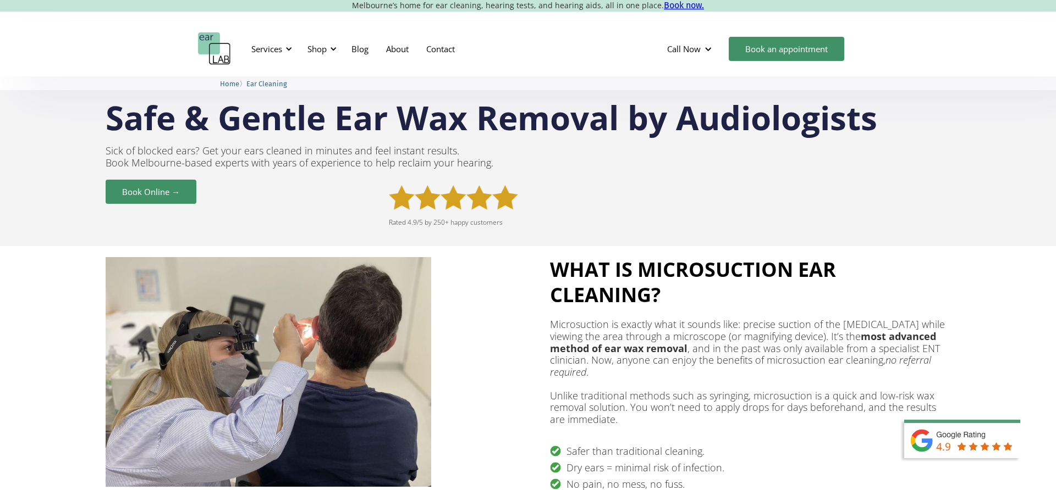  I want to click on a: Ear Cleaning, so click(267, 83).